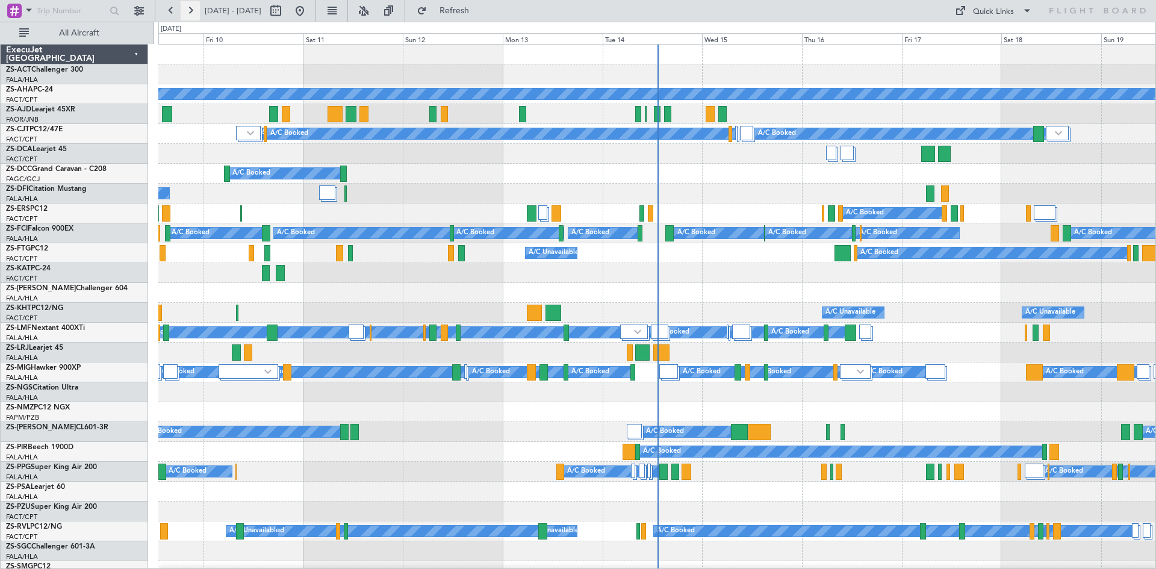 The width and height of the screenshot is (1156, 569). I want to click on span: ZS-AJD, so click(19, 110).